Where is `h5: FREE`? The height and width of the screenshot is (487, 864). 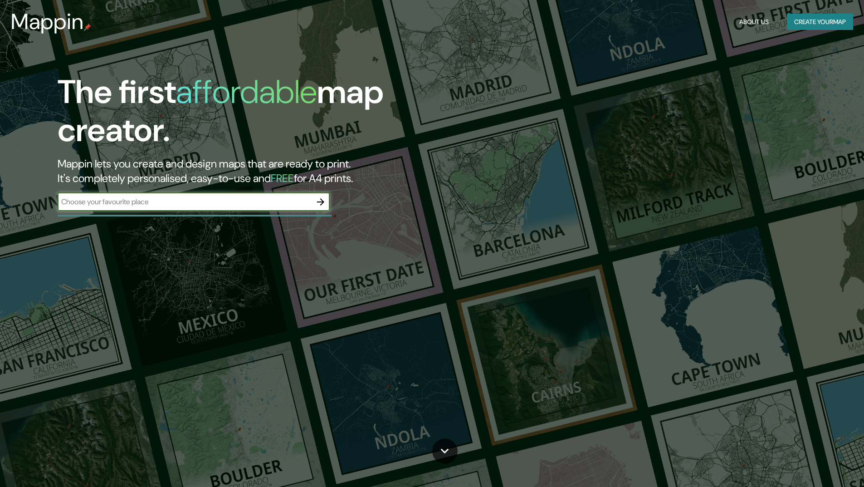
h5: FREE is located at coordinates (282, 178).